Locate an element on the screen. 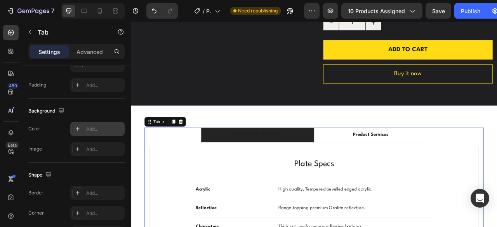 This screenshot has height=227, width=497. p: 7 is located at coordinates (52, 11).